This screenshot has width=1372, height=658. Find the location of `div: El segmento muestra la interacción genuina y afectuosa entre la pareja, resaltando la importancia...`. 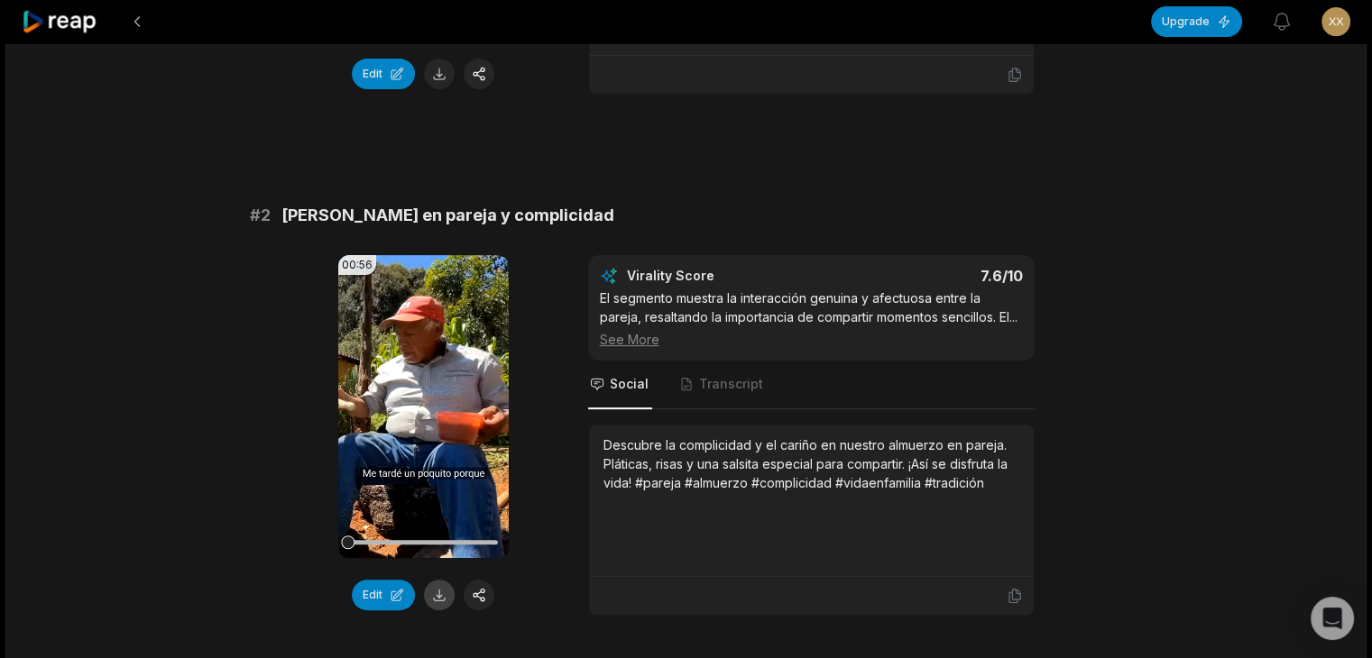

div: El segmento muestra la interacción genuina y afectuosa entre la pareja, resaltando la importancia... is located at coordinates (811, 318).